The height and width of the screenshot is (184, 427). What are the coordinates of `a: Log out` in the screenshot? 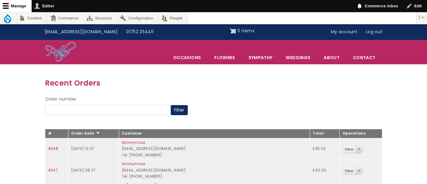 It's located at (375, 32).